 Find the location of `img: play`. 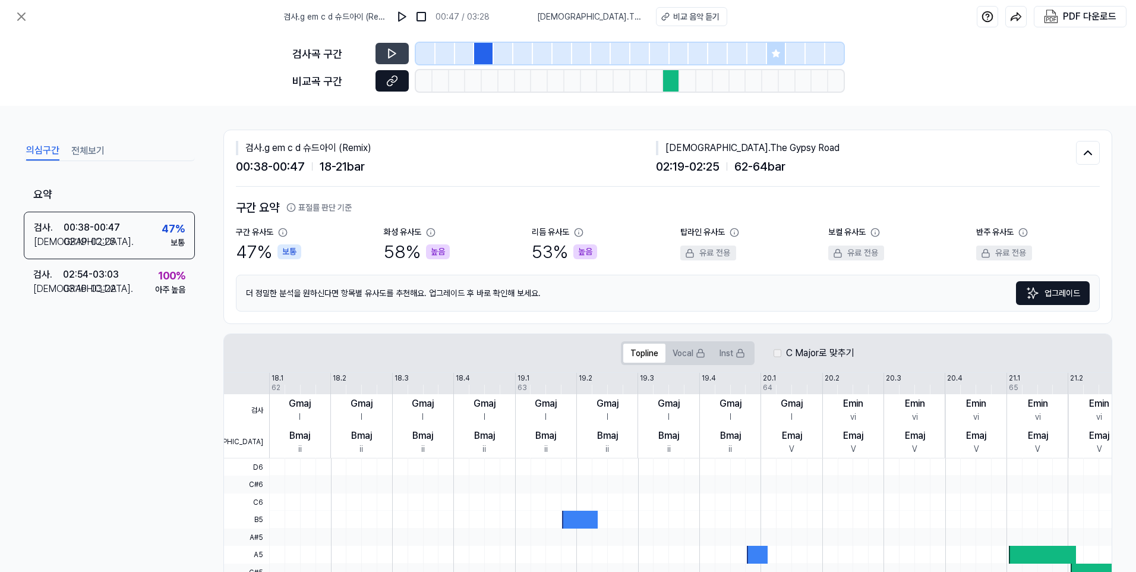

img: play is located at coordinates (402, 17).